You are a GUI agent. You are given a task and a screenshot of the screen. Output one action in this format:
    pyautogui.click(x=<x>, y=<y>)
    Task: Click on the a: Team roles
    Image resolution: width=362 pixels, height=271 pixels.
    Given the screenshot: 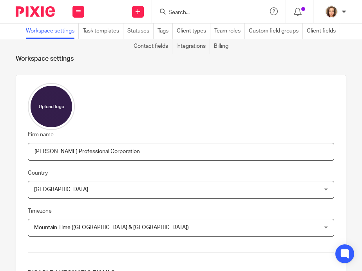 What is the action you would take?
    pyautogui.click(x=230, y=31)
    